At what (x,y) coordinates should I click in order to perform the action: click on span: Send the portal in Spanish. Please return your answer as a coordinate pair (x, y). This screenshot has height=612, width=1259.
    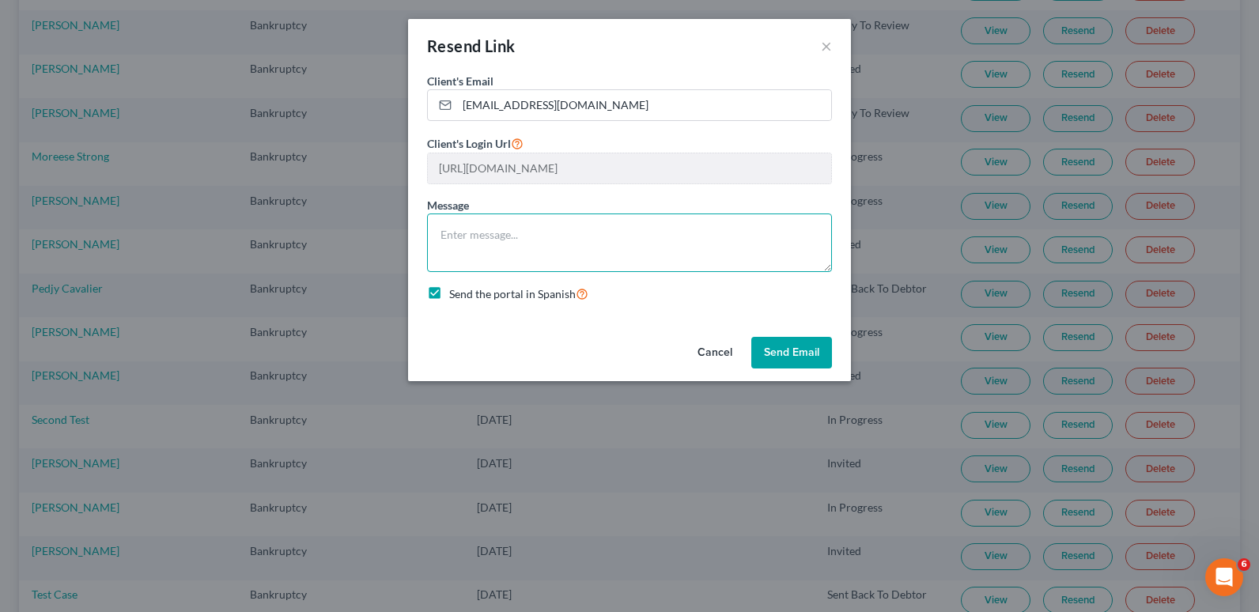
    Looking at the image, I should click on (512, 293).